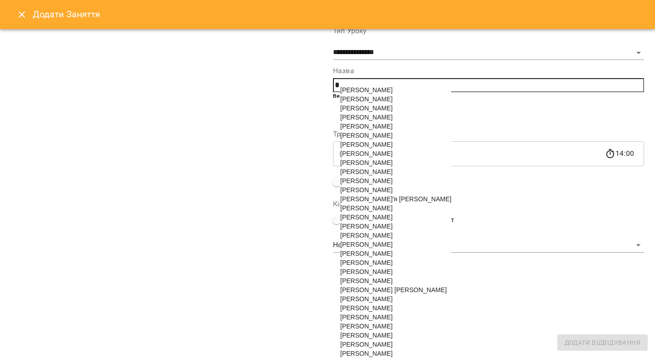  What do you see at coordinates (488, 204) in the screenshot?
I see `label: Кімната` at bounding box center [488, 204].